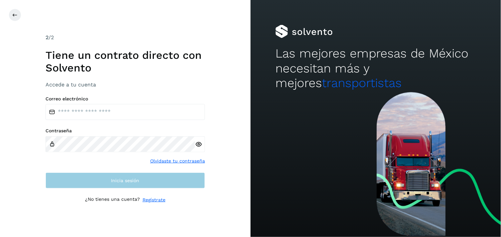 This screenshot has height=237, width=501. Describe the element at coordinates (361, 83) in the screenshot. I see `span: transportistas` at that location.